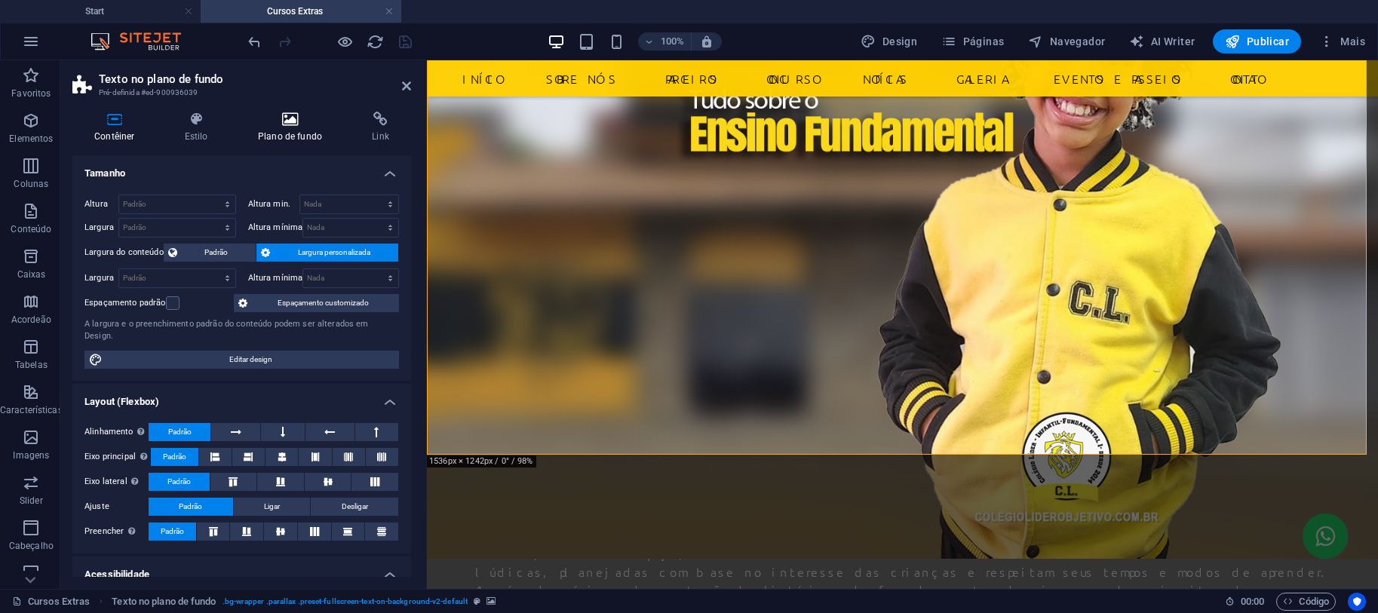  I want to click on span: Navegador, so click(1067, 41).